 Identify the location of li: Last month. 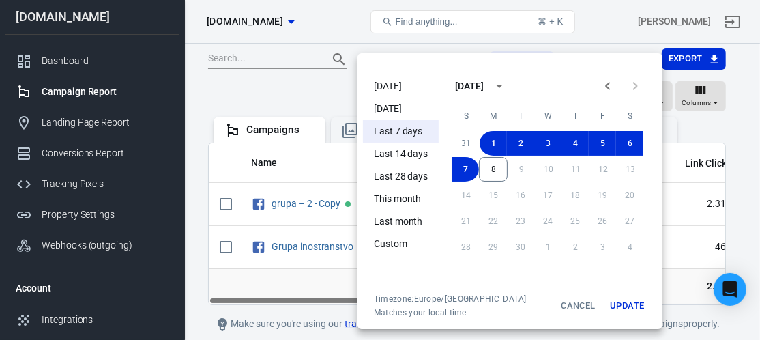
(400, 221).